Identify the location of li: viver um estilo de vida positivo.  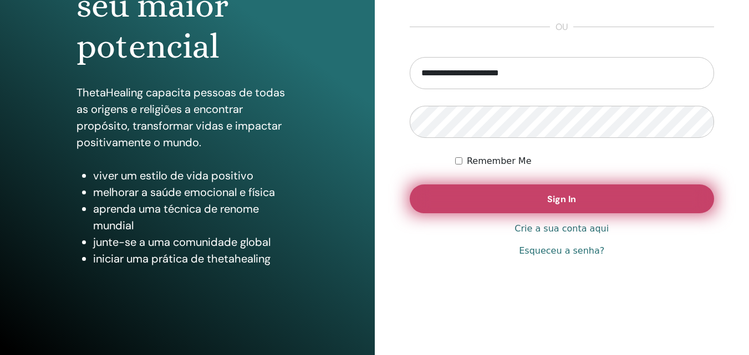
(196, 176).